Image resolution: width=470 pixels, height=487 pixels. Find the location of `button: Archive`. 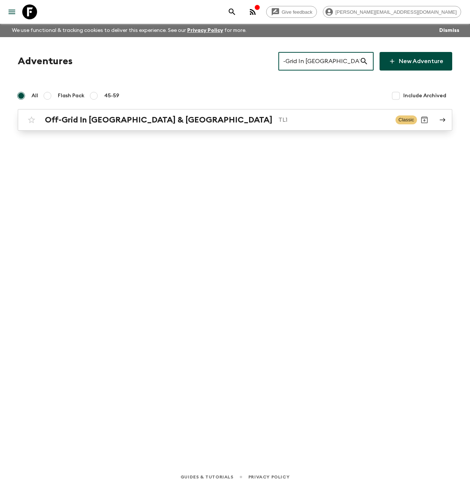

button: Archive is located at coordinates (425, 120).